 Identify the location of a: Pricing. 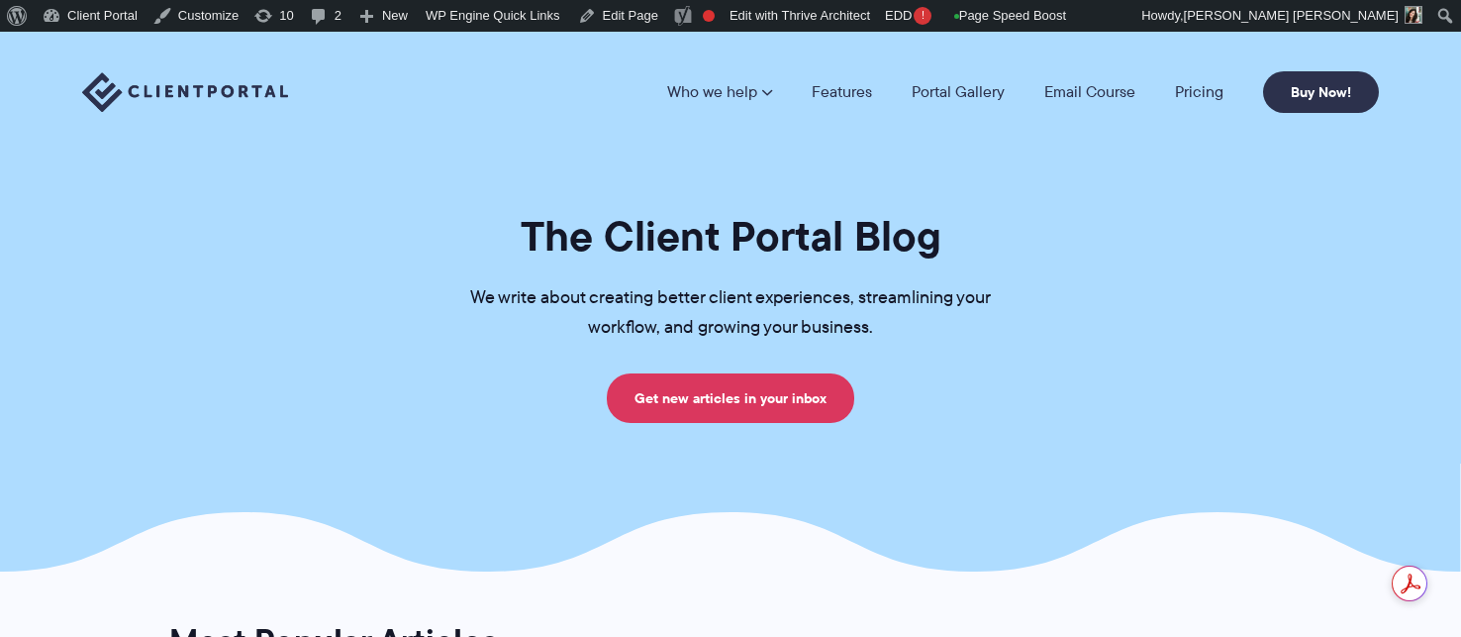
(1199, 92).